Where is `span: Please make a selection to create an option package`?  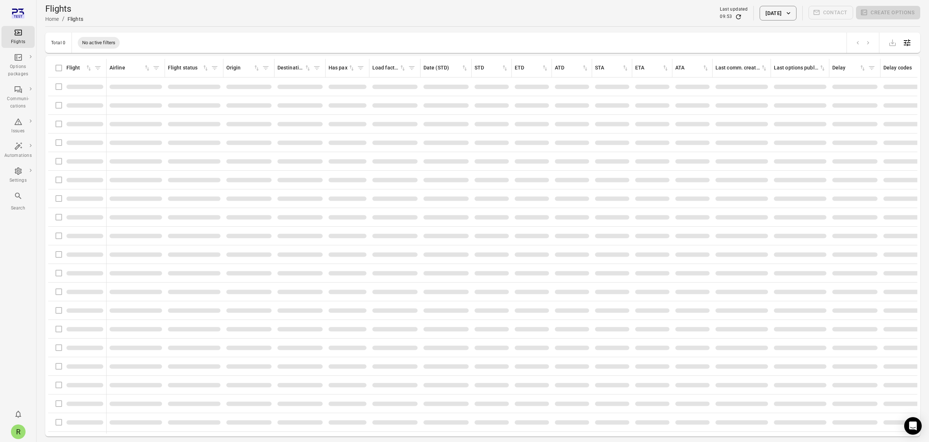
span: Please make a selection to create an option package is located at coordinates (889, 13).